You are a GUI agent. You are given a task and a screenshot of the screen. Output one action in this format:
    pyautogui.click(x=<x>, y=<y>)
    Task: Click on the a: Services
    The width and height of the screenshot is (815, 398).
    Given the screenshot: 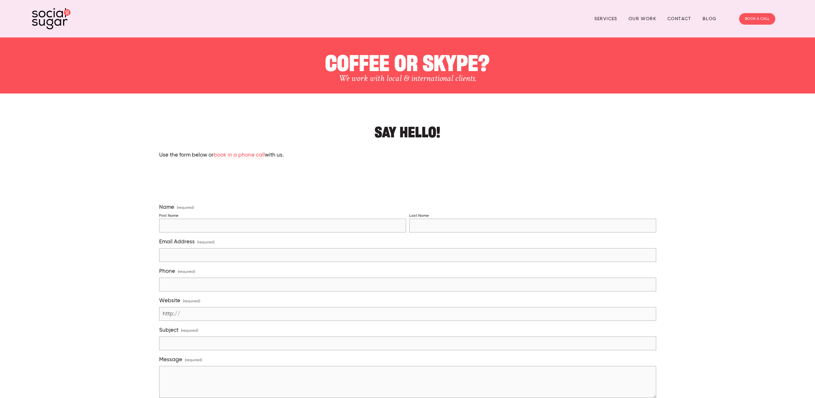 What is the action you would take?
    pyautogui.click(x=606, y=19)
    